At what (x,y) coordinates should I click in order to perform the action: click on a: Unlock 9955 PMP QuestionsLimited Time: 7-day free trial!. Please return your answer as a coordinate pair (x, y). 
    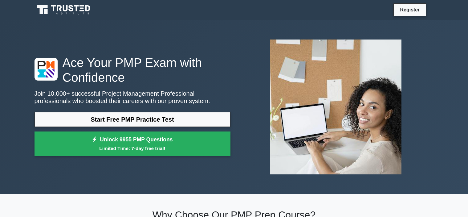
    Looking at the image, I should click on (132, 144).